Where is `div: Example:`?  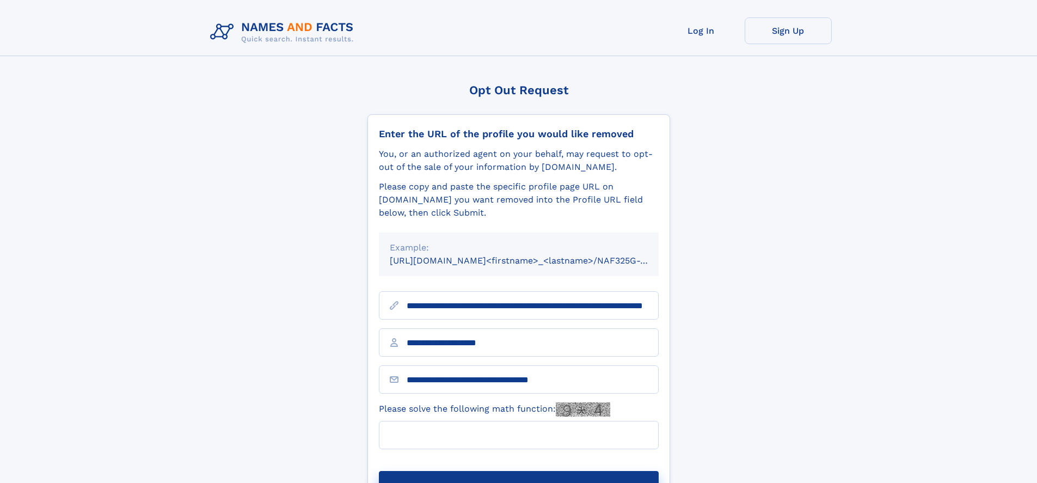 div: Example: is located at coordinates (519, 248).